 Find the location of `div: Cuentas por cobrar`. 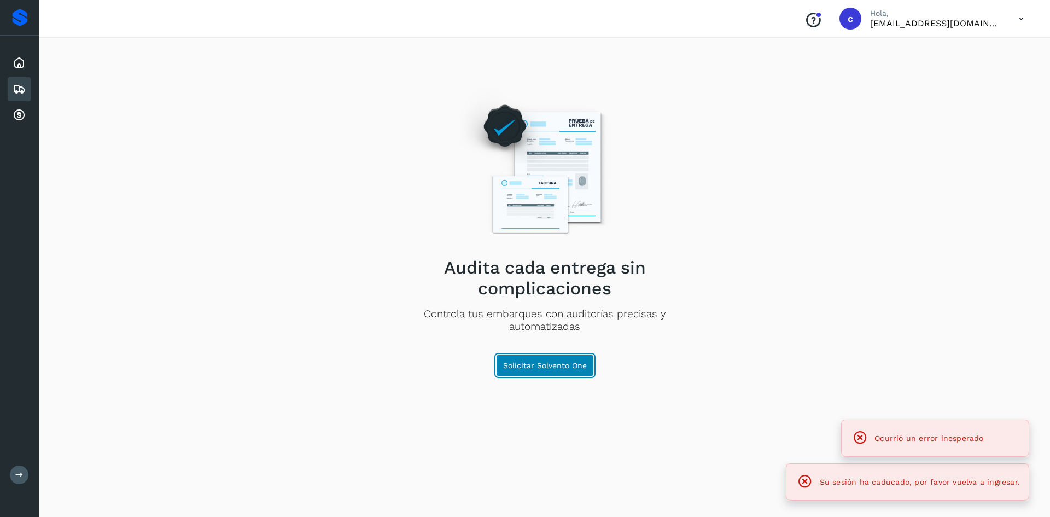

div: Cuentas por cobrar is located at coordinates (19, 115).